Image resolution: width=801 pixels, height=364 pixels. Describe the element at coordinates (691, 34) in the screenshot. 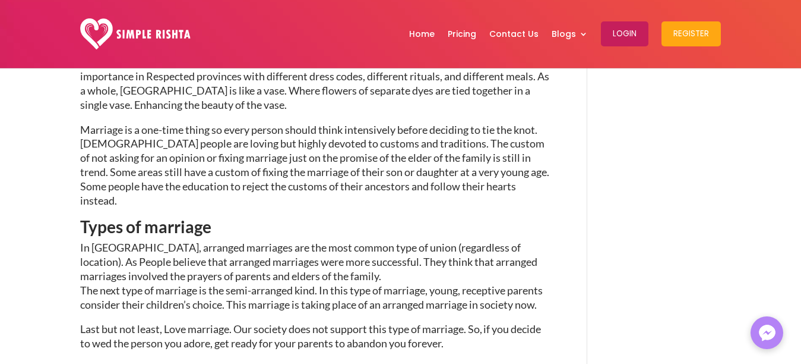

I see `a: Register` at that location.